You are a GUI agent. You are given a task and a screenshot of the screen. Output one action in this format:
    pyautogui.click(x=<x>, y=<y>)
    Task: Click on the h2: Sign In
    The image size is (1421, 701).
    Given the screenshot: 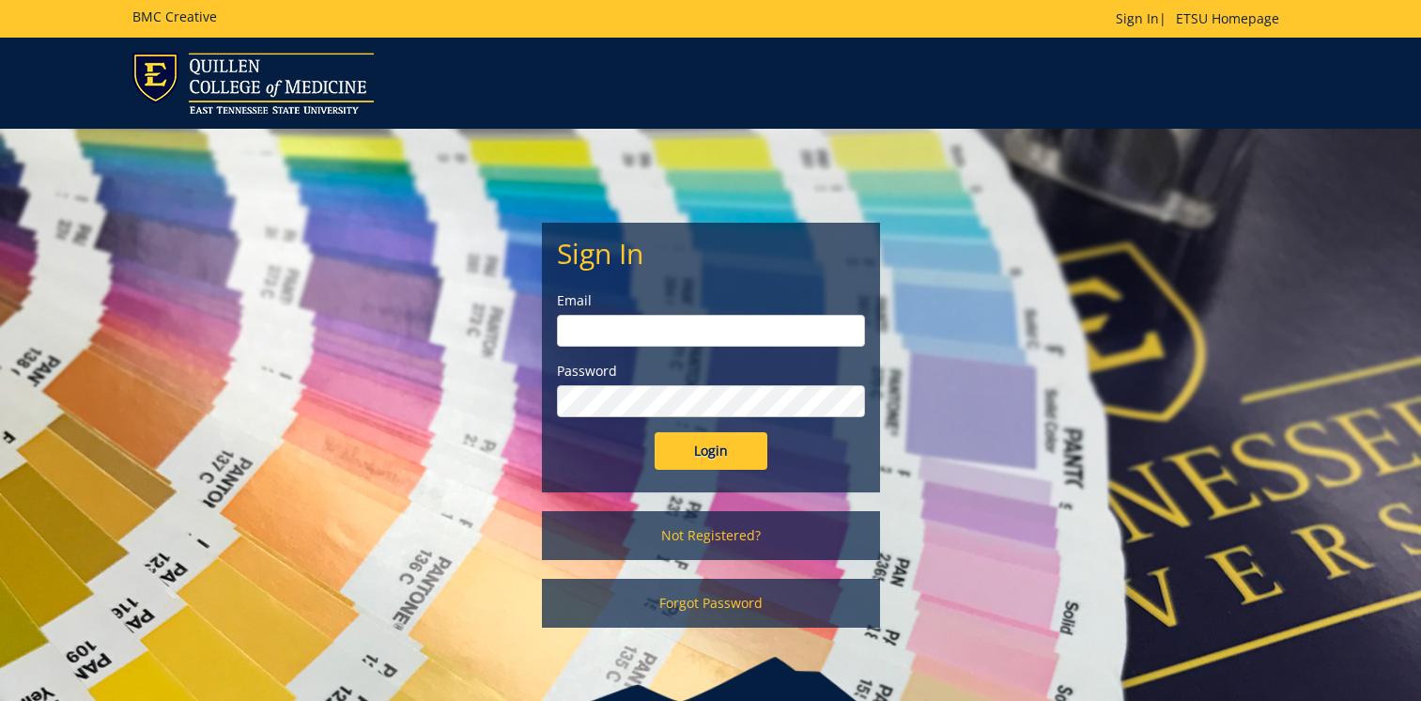 What is the action you would take?
    pyautogui.click(x=711, y=253)
    